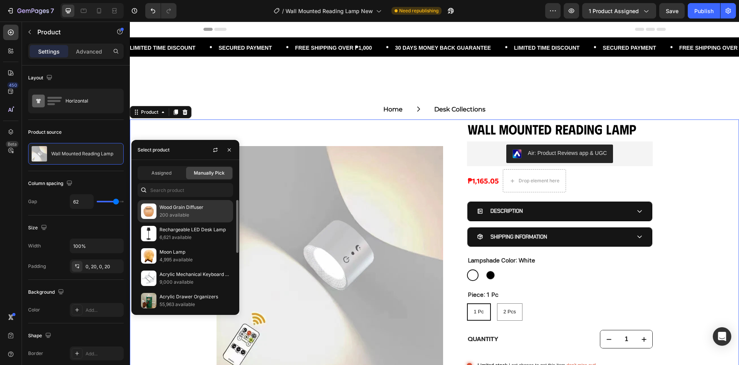 This screenshot has width=739, height=365. What do you see at coordinates (380, 290) in the screenshot?
I see `span: 2 Pcs` at bounding box center [380, 290].